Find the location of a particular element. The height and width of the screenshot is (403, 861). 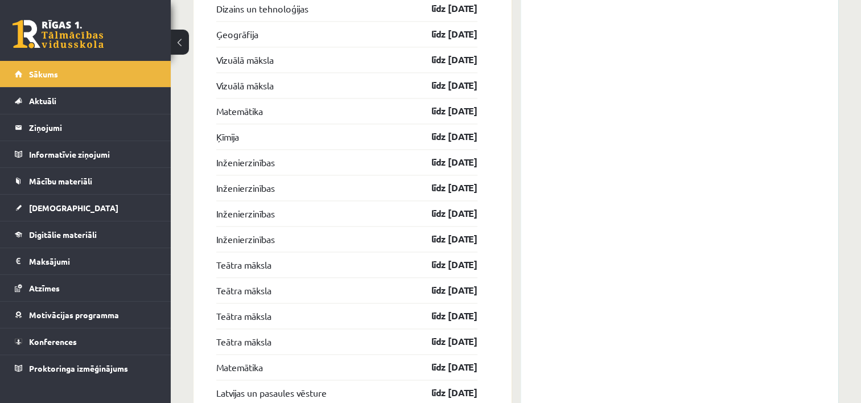

span: Atzīmes is located at coordinates (44, 288).